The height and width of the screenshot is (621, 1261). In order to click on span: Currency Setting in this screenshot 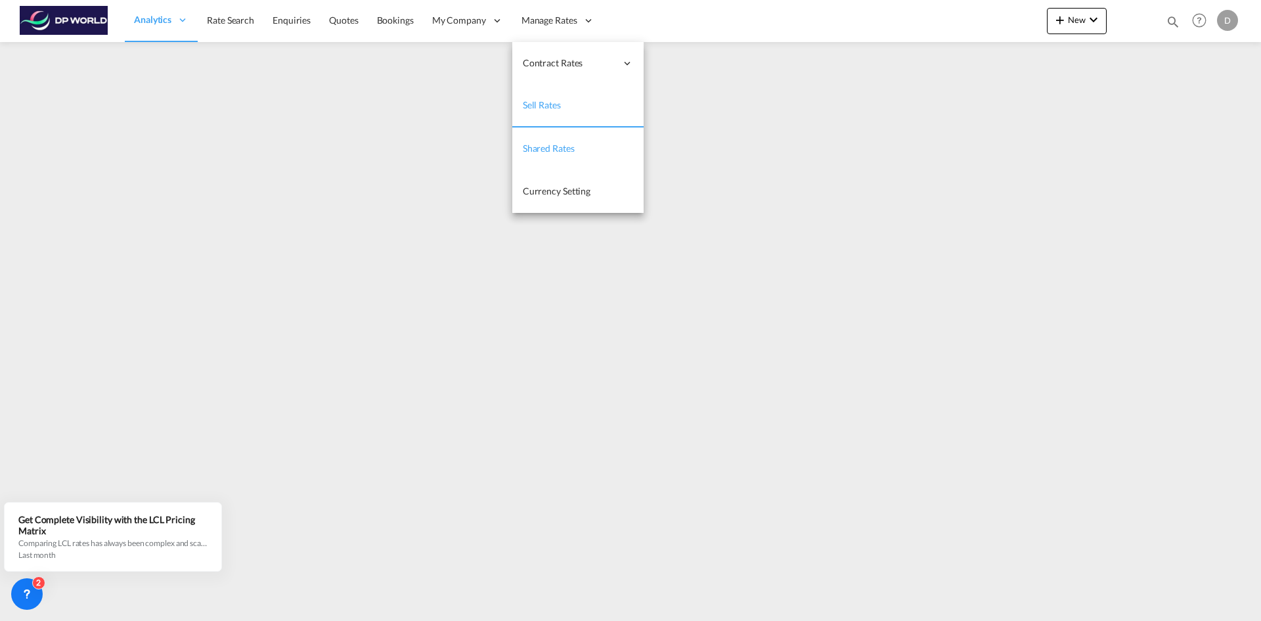, I will do `click(556, 190)`.